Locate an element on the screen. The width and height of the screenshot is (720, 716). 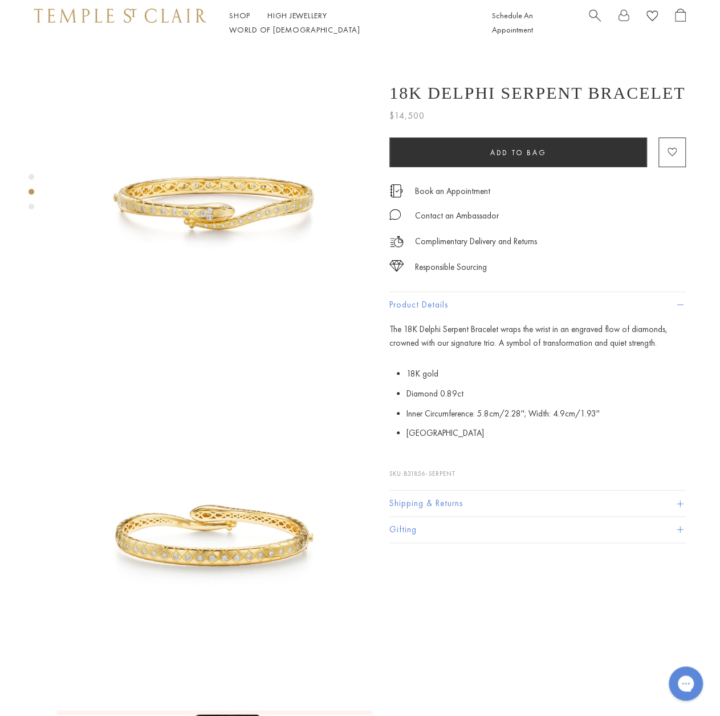
p: Complimentary Delivery and Returns is located at coordinates (476, 241).